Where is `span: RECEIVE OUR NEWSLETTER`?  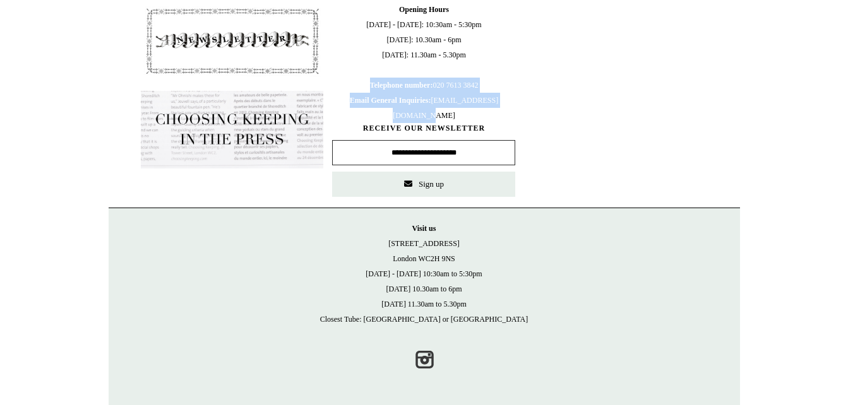
span: RECEIVE OUR NEWSLETTER is located at coordinates (423, 128).